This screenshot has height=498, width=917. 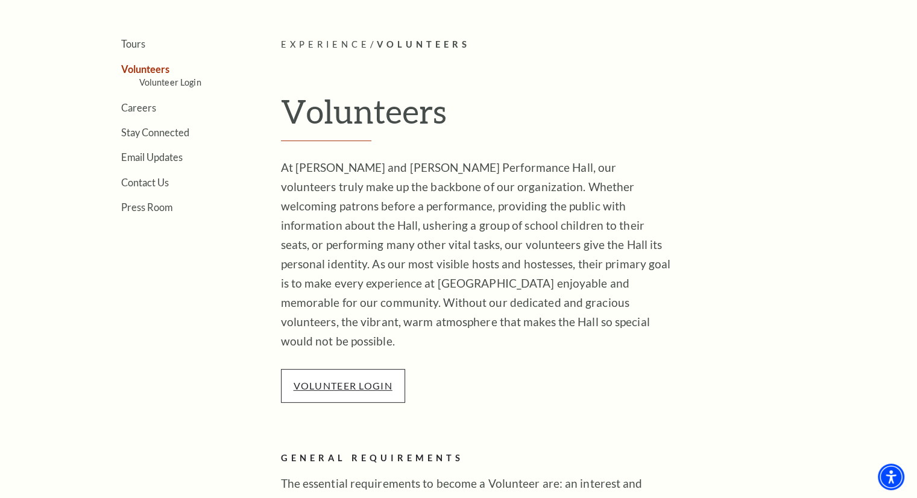 I want to click on a: Careers, so click(x=139, y=107).